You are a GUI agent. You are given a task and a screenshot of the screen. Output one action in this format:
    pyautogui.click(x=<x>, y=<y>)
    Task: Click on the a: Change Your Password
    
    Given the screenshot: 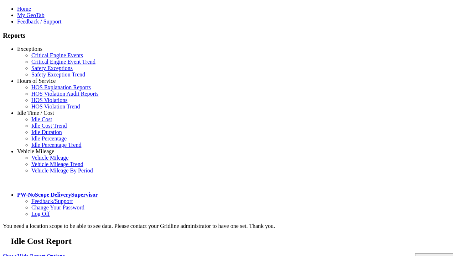 What is the action you would take?
    pyautogui.click(x=58, y=208)
    